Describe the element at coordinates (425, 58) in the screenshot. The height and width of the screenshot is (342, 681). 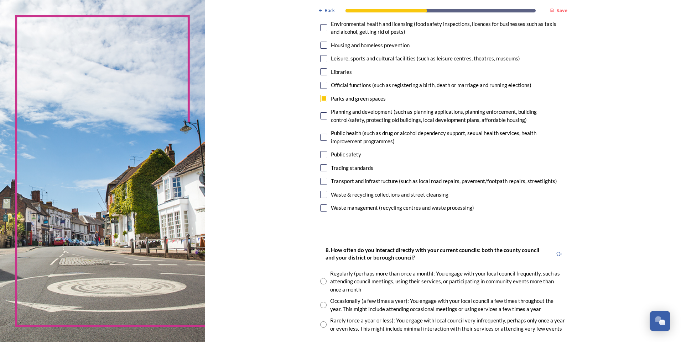
I see `div: Leisure, sports and cultural facilities (such as leisure centres, theatres, museums)` at that location.